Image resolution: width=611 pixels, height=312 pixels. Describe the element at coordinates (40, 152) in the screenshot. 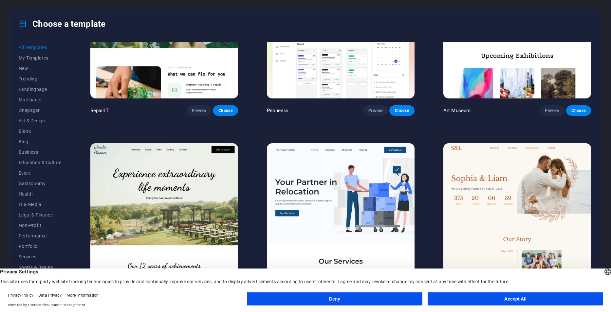

I see `button: Business` at that location.